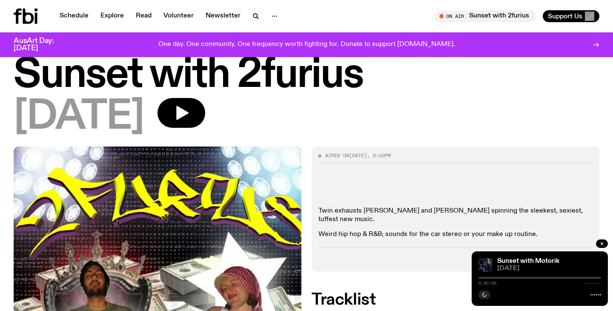 This screenshot has width=613, height=311. Describe the element at coordinates (74, 16) in the screenshot. I see `a: Schedule` at that location.